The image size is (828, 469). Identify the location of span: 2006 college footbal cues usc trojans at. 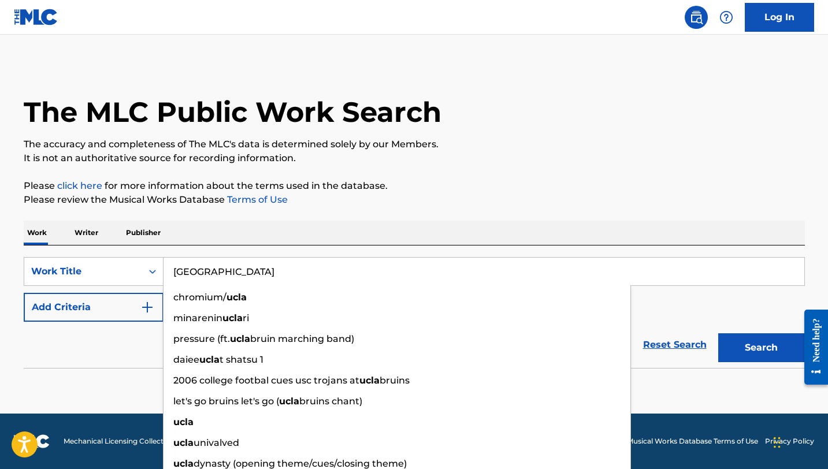
(267, 380).